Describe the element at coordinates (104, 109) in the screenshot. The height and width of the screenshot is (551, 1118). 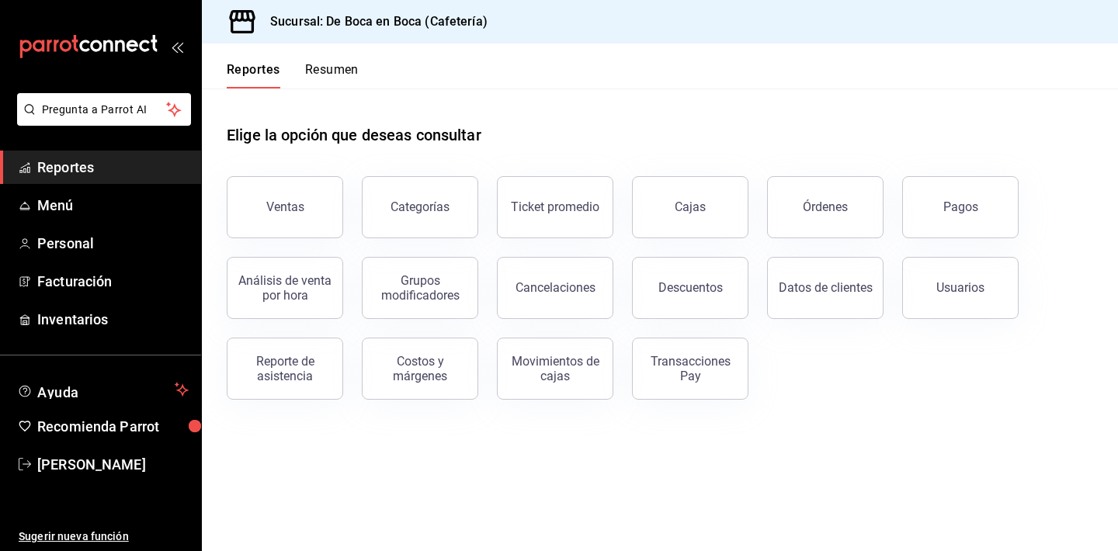
I see `span: Pregunta a Parrot AI` at that location.